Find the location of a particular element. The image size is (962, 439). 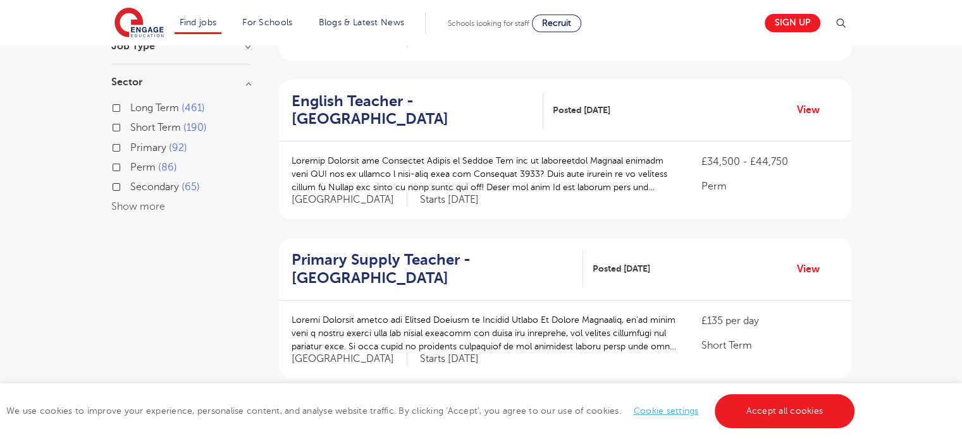

input: Long Term 461 is located at coordinates (134, 106).